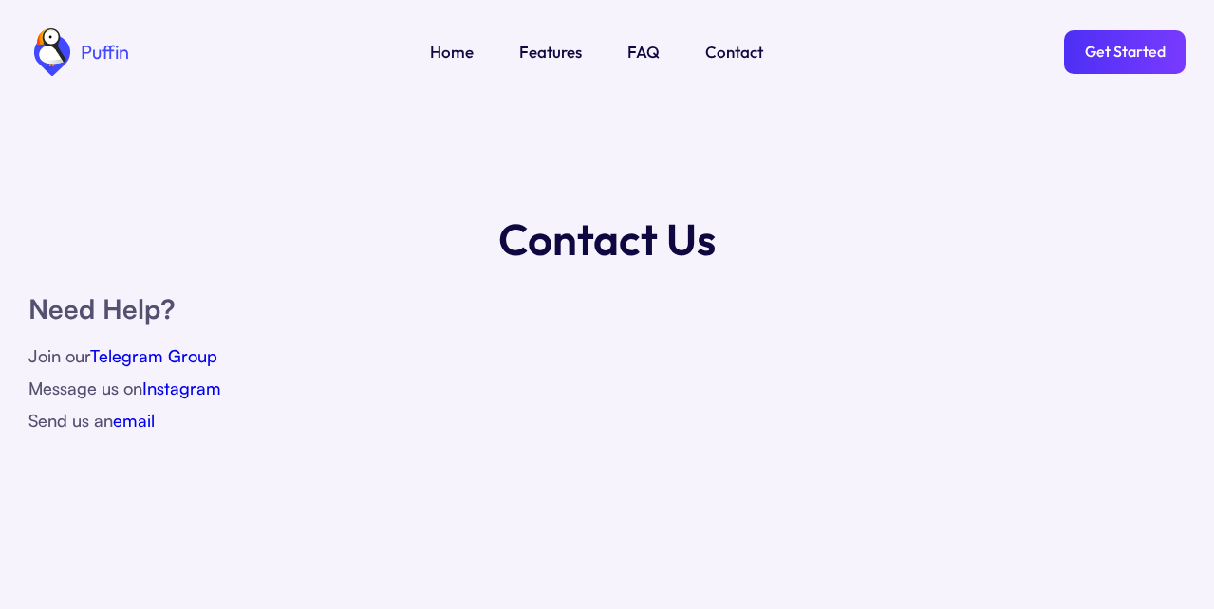  I want to click on a: home, so click(79, 52).